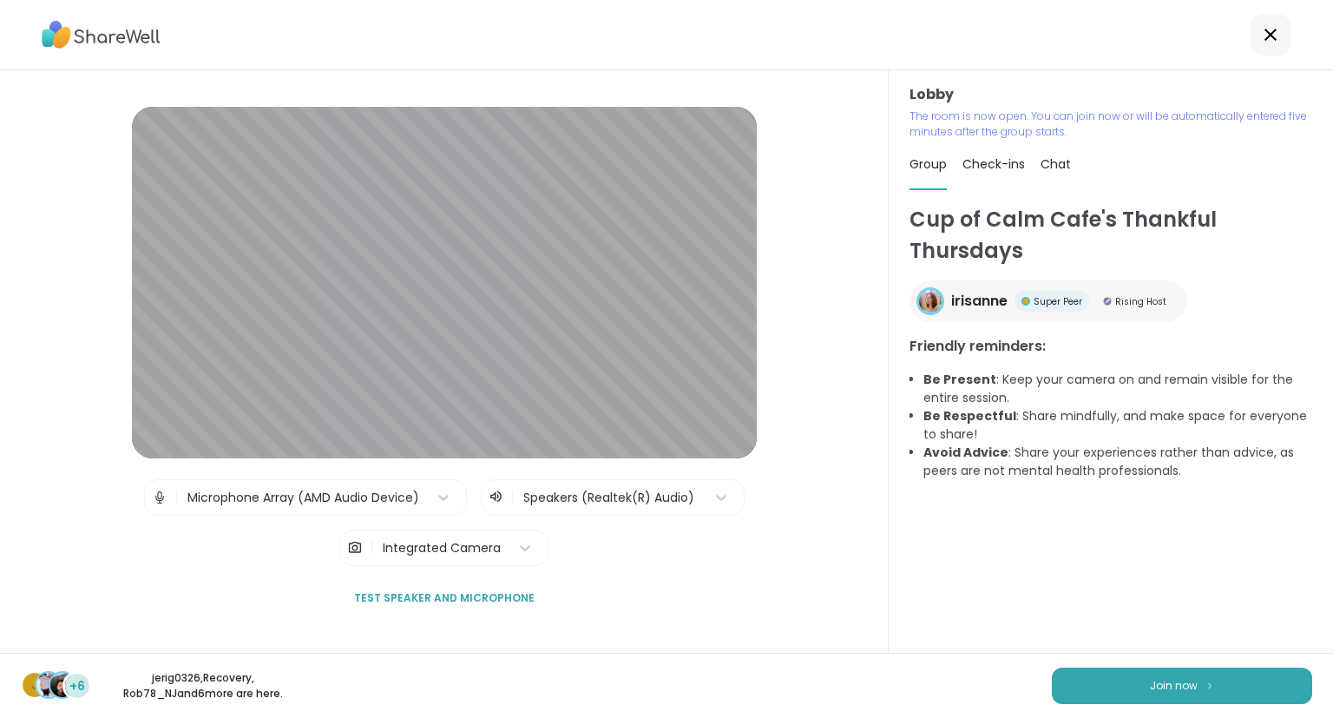 The height and width of the screenshot is (718, 1333). I want to click on span: Super Peer, so click(1058, 301).